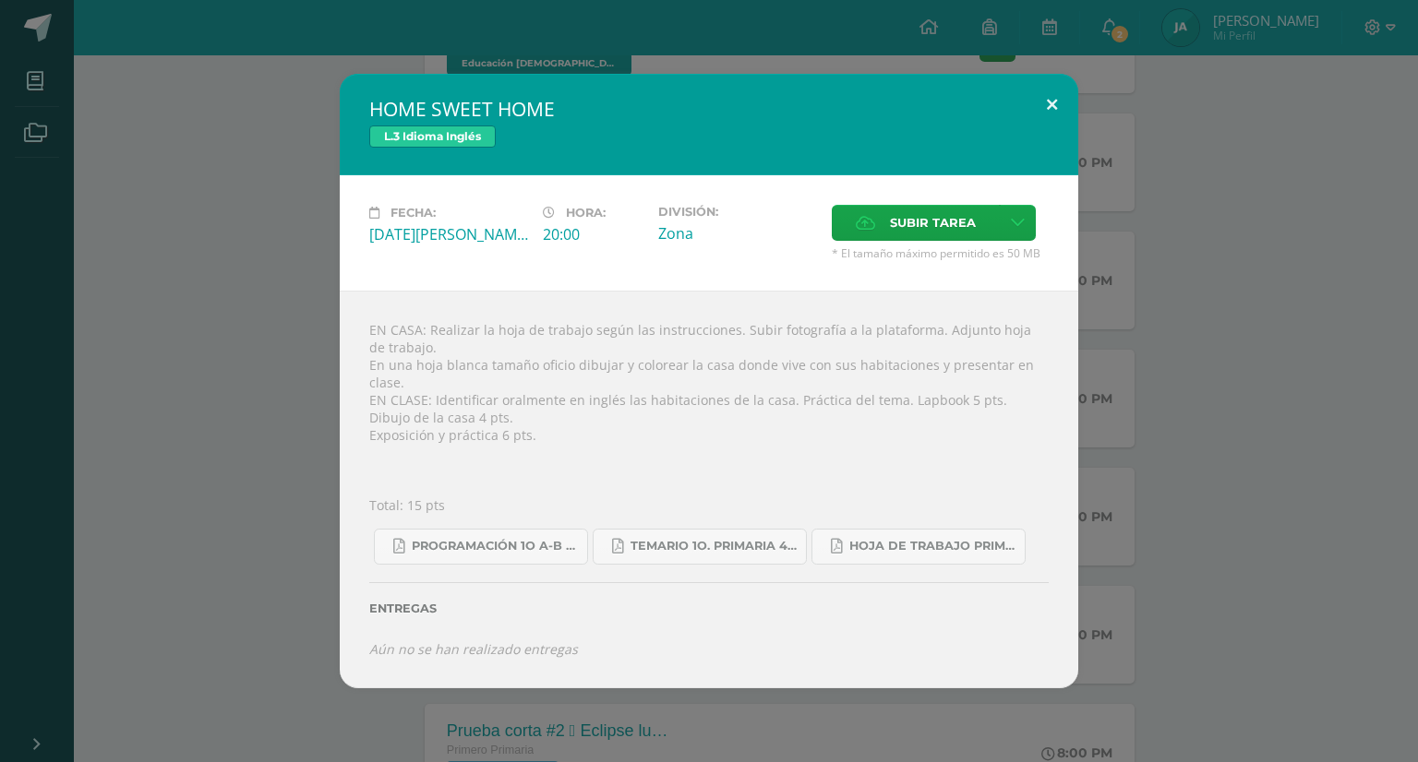 The image size is (1418, 762). What do you see at coordinates (432, 137) in the screenshot?
I see `span: L.3 Idioma Inglés` at bounding box center [432, 137].